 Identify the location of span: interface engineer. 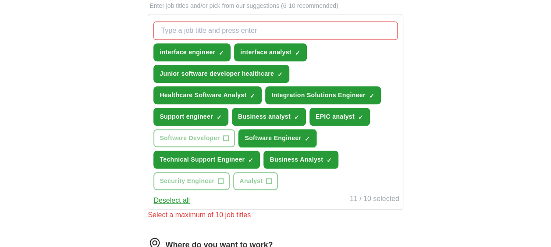
(187, 52).